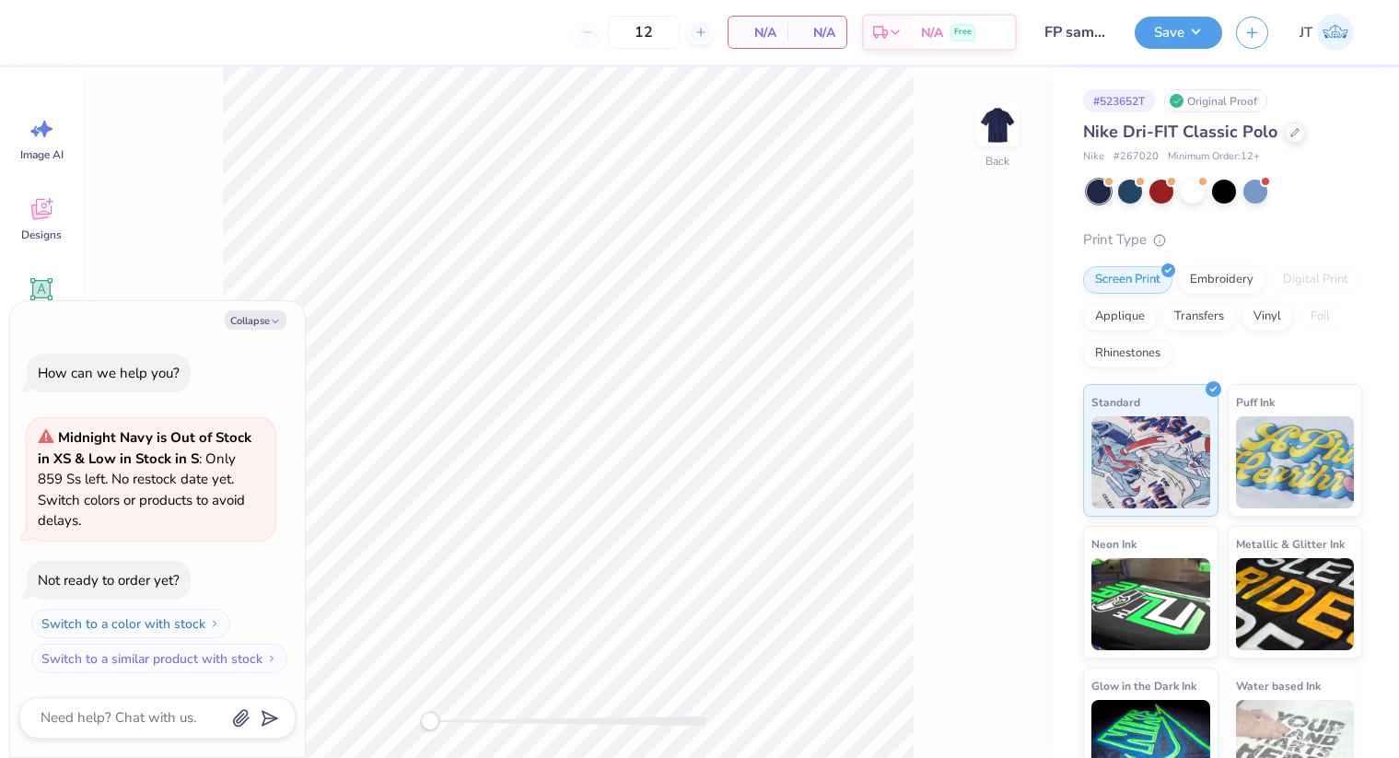 The height and width of the screenshot is (758, 1399). Describe the element at coordinates (1295, 462) in the screenshot. I see `img: Puff Ink` at that location.